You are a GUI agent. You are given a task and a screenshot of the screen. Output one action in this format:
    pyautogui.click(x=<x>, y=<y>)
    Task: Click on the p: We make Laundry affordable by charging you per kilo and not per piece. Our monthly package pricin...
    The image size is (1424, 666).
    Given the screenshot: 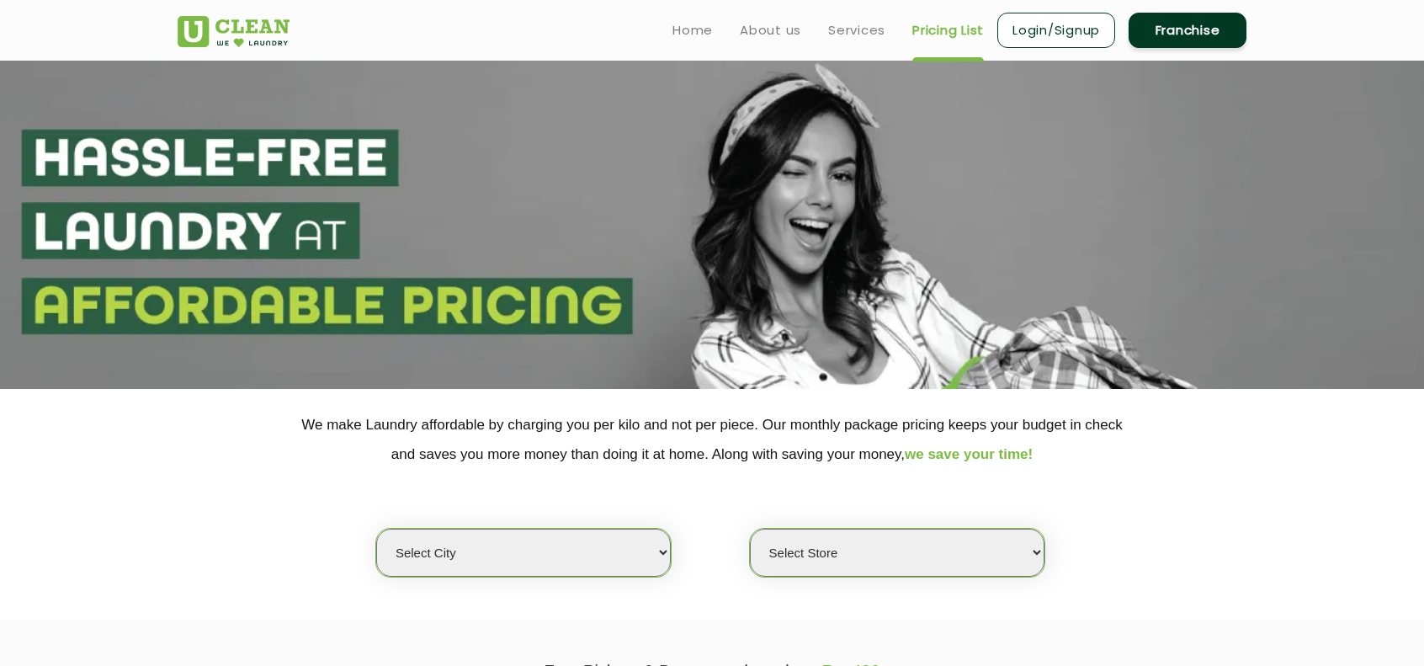 What is the action you would take?
    pyautogui.click(x=712, y=439)
    